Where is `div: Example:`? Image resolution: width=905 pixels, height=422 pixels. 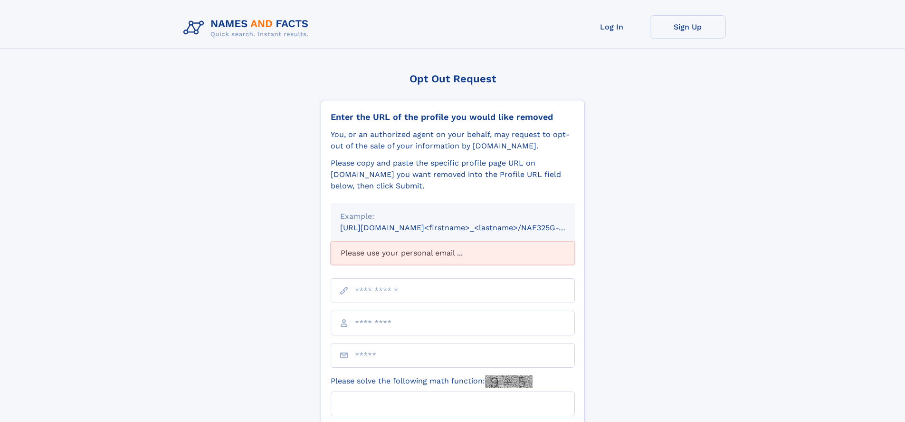
div: Example: is located at coordinates (453, 216).